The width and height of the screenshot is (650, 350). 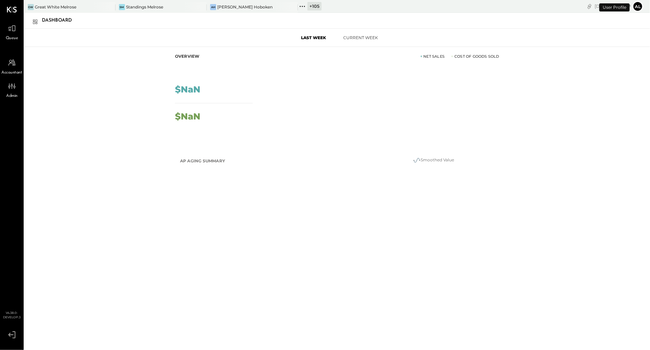 What do you see at coordinates (614, 7) in the screenshot?
I see `div: User Profile` at bounding box center [614, 7].